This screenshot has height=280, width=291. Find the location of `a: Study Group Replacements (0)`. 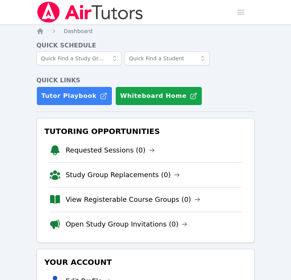

a: Study Group Replacements (0) is located at coordinates (123, 175).